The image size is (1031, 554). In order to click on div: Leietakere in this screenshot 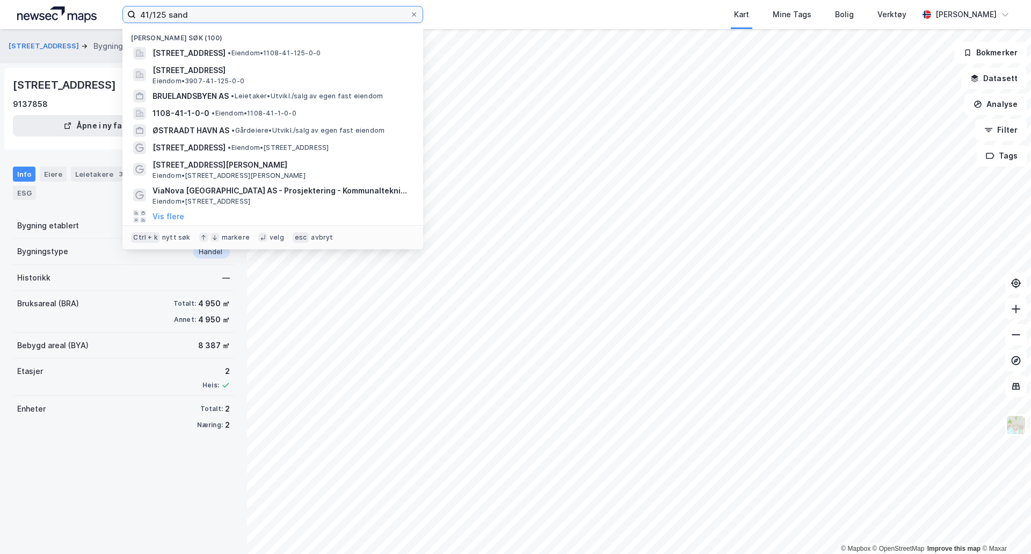, I will do `click(100, 174)`.